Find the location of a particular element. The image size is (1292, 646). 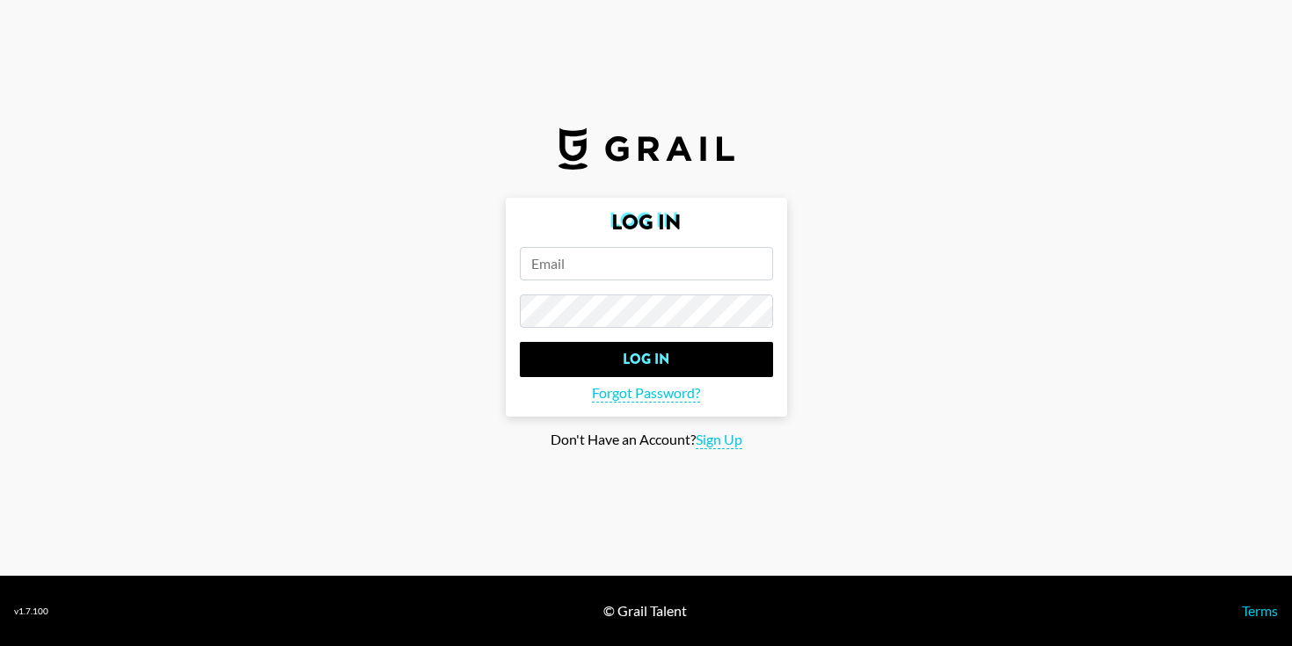

div: Don't Have an Account? is located at coordinates (646, 440).